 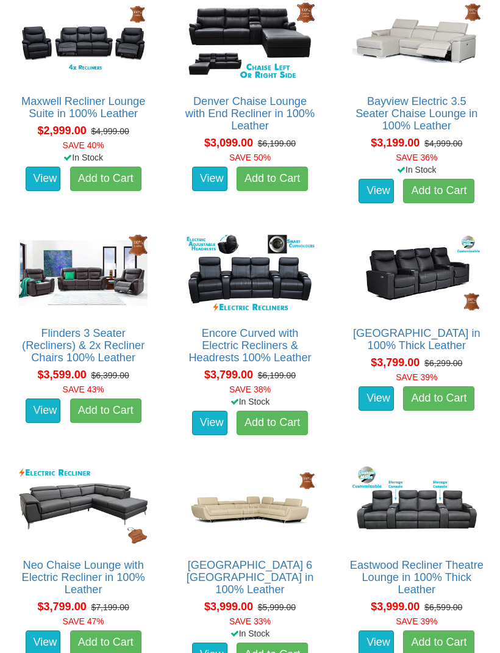 What do you see at coordinates (417, 505) in the screenshot?
I see `img: Eastwood Recliner Theatre Lounge in 100% Thick Leather` at bounding box center [417, 505].